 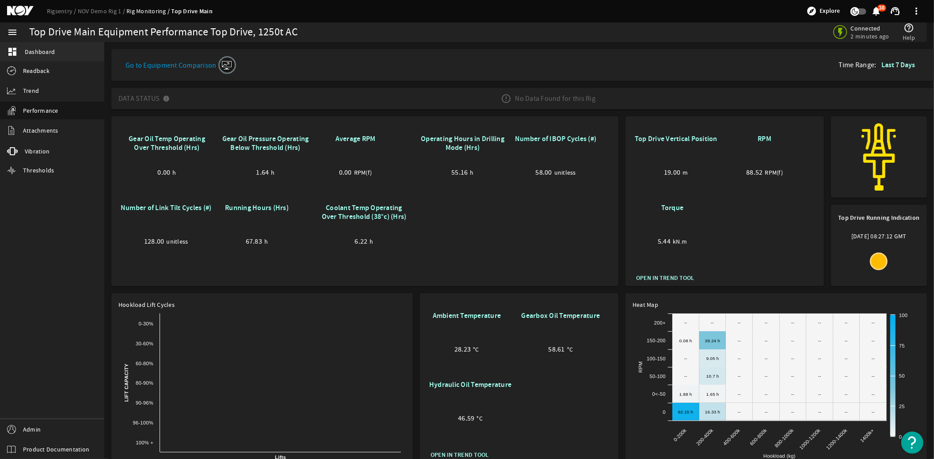 What do you see at coordinates (660, 323) in the screenshot?
I see `text: 200+` at bounding box center [660, 323].